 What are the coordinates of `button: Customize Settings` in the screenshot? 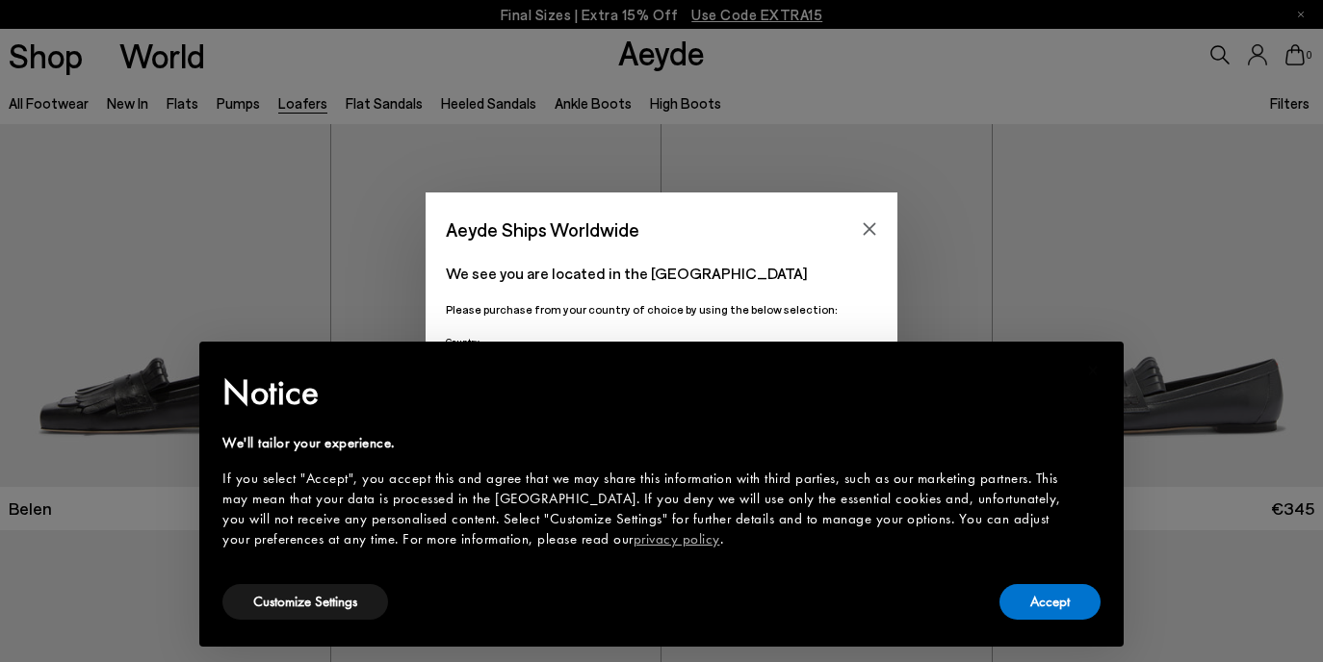 It's located at (305, 602).